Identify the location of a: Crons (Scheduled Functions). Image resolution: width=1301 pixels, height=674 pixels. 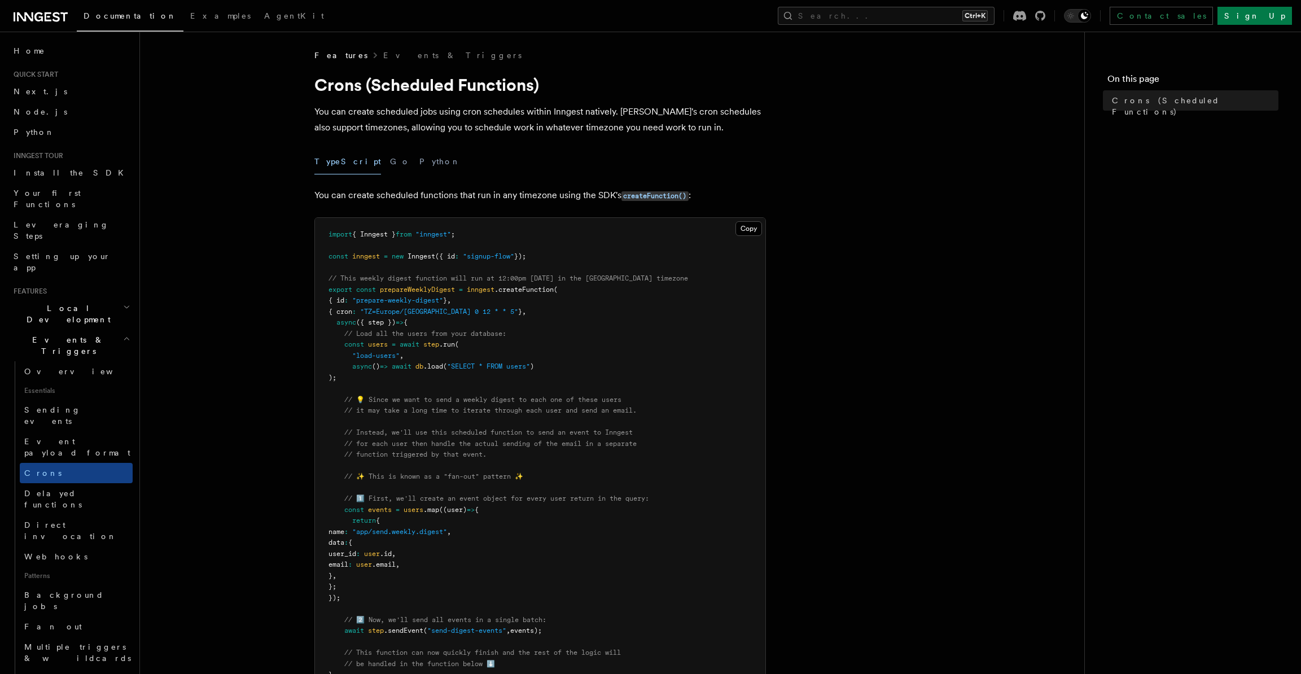
(1193, 106).